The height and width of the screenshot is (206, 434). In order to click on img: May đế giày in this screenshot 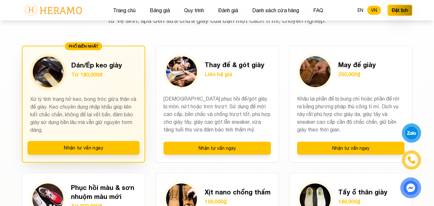, I will do `click(315, 72)`.